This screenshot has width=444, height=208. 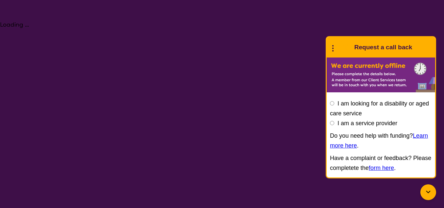 What do you see at coordinates (343, 47) in the screenshot?
I see `img: Karista` at bounding box center [343, 47].